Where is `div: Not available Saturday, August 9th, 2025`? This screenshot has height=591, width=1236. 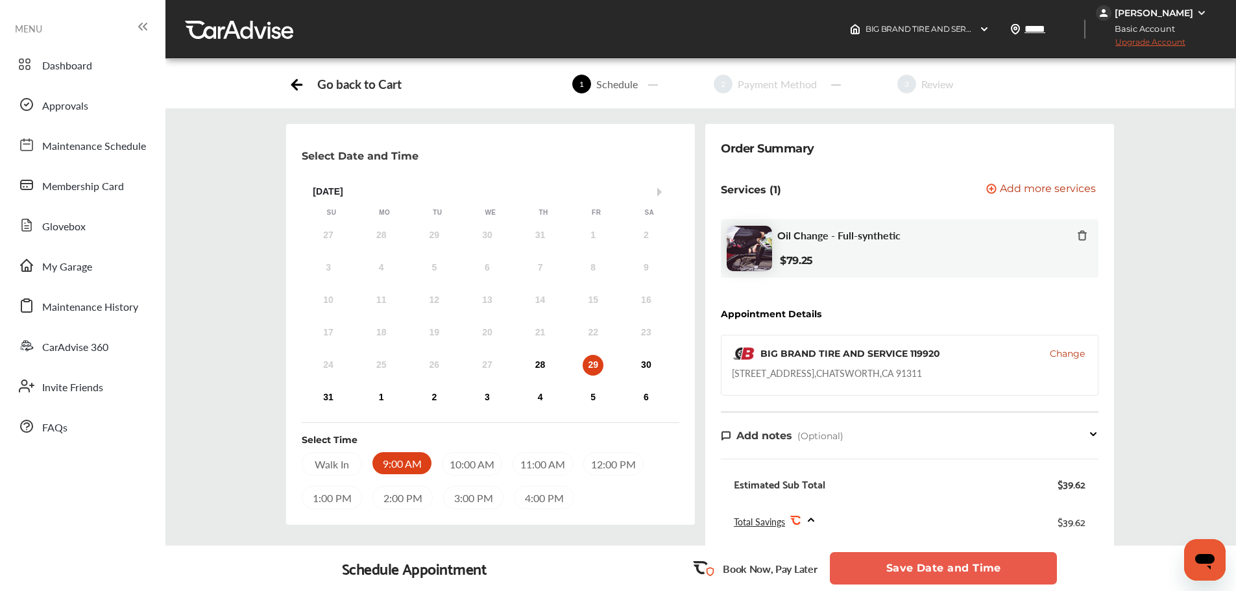
div: Not available Saturday, August 9th, 2025 is located at coordinates (646, 268).